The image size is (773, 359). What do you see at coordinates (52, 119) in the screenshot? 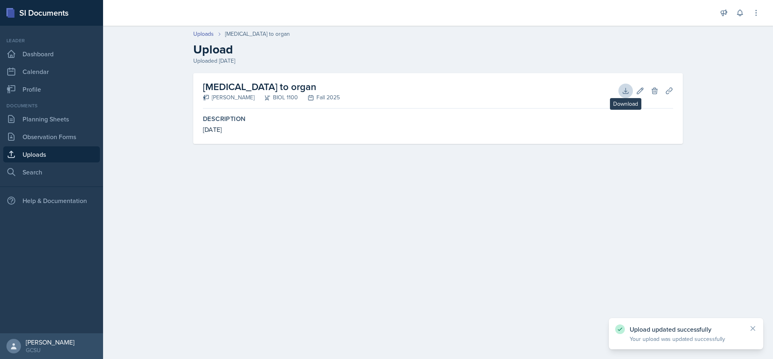
I see `a: Planning Sheets` at bounding box center [52, 119].